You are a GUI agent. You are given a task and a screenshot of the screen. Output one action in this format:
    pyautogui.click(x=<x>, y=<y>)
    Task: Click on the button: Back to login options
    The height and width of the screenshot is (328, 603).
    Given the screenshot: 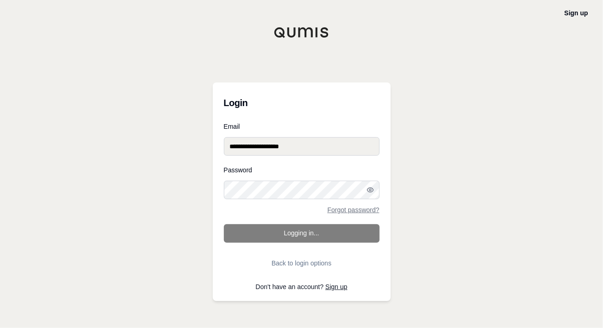 What is the action you would take?
    pyautogui.click(x=302, y=263)
    